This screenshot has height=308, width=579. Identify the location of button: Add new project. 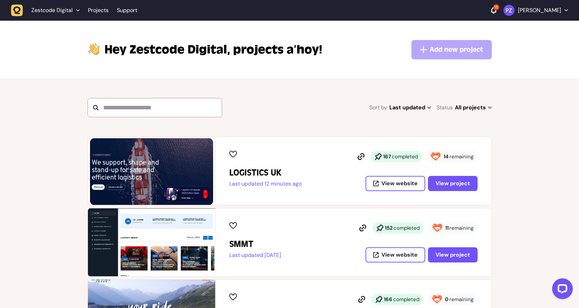
(451, 50).